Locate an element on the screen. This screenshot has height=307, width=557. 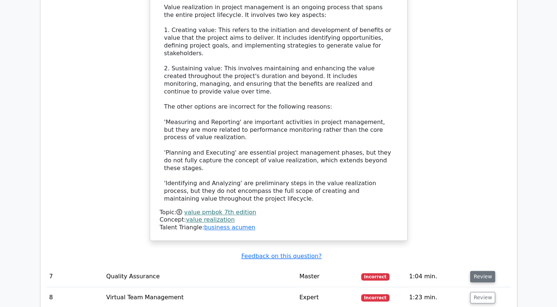
a: value pmbok 7th edition is located at coordinates (220, 212).